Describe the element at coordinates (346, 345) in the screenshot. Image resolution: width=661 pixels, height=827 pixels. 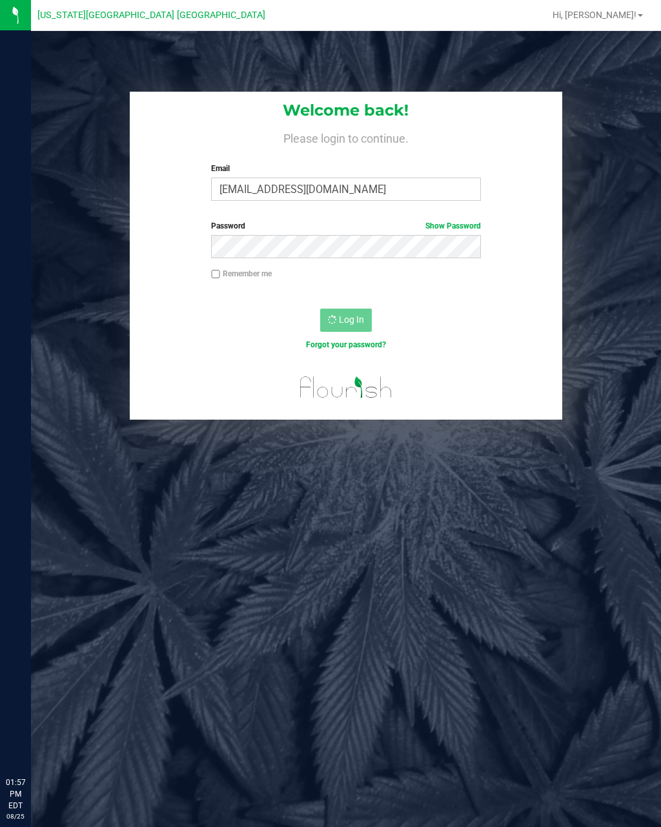
I see `a: Forgot your password?` at that location.